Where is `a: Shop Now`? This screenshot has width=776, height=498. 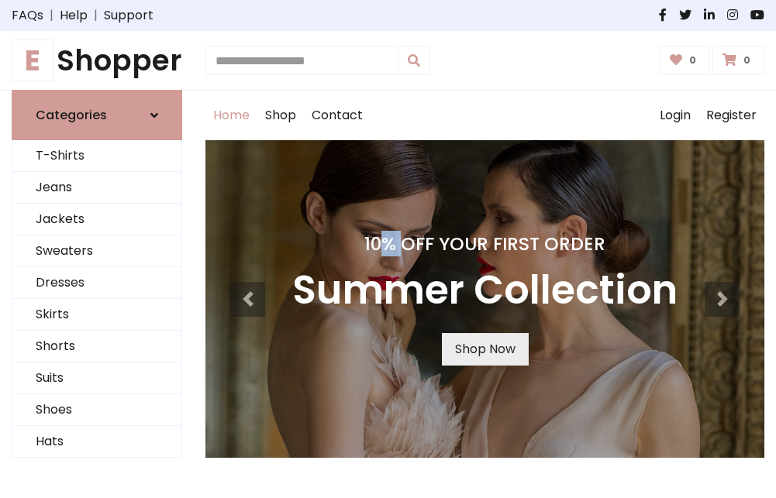 a: Shop Now is located at coordinates (485, 350).